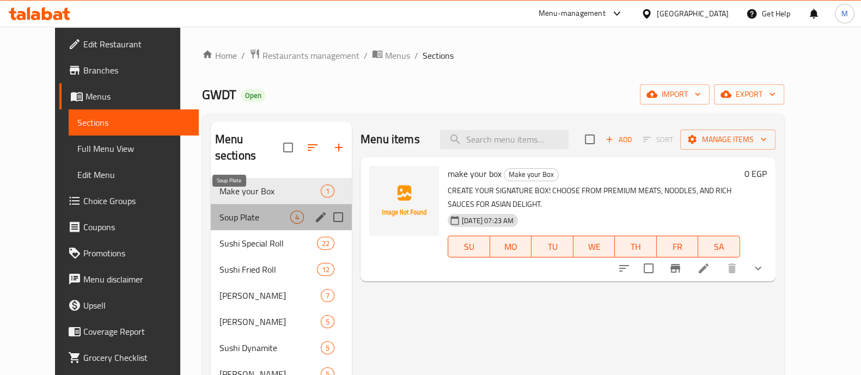  What do you see at coordinates (758, 269) in the screenshot?
I see `button: show more` at bounding box center [758, 269].